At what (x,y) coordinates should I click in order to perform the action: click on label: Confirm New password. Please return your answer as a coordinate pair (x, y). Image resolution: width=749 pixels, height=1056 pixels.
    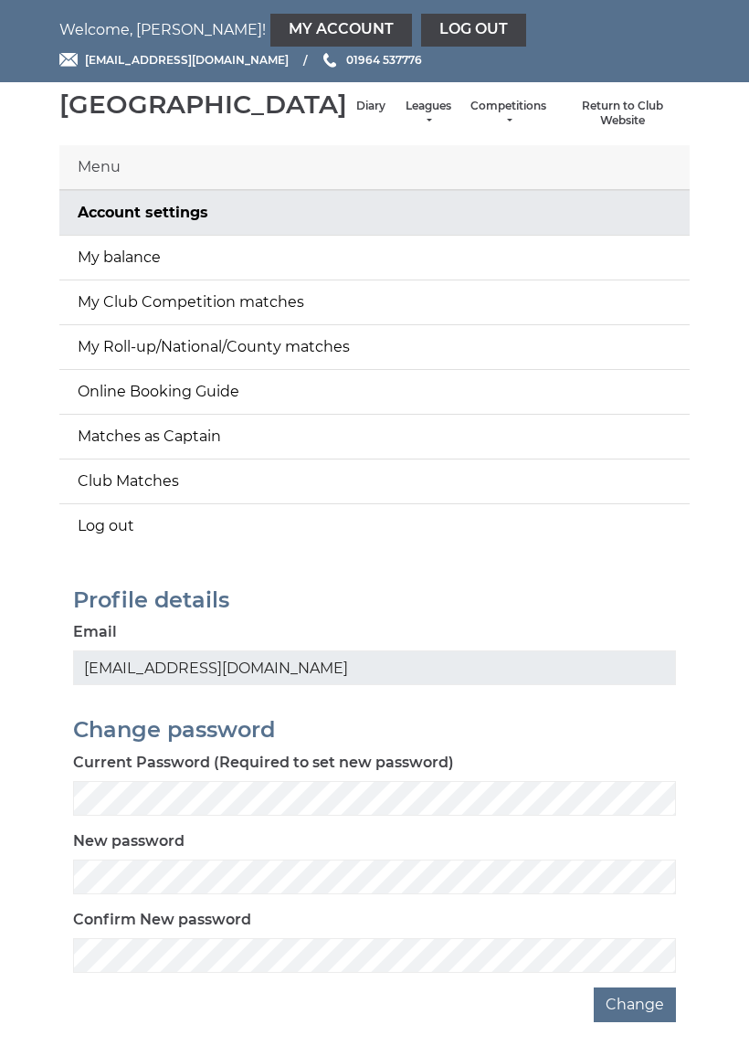
    Looking at the image, I should click on (162, 920).